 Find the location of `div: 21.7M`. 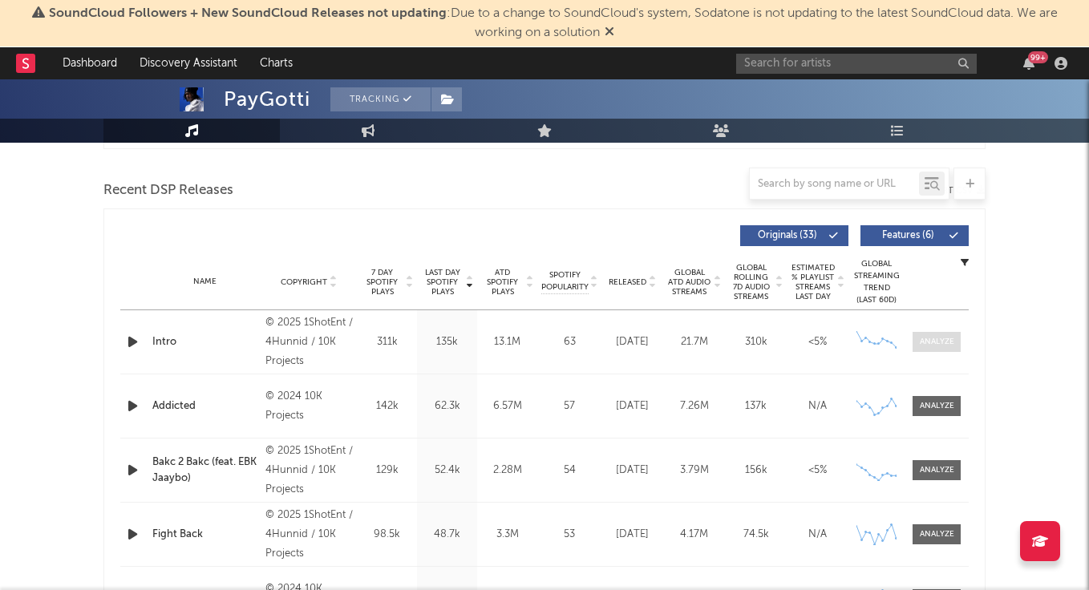

div: 21.7M is located at coordinates (694, 342).